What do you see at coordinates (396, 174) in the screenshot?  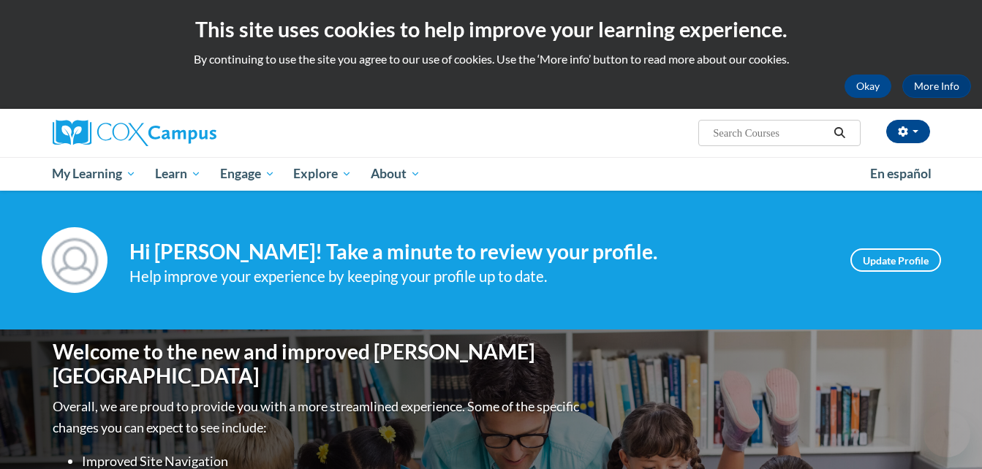 I see `span: About` at bounding box center [396, 174].